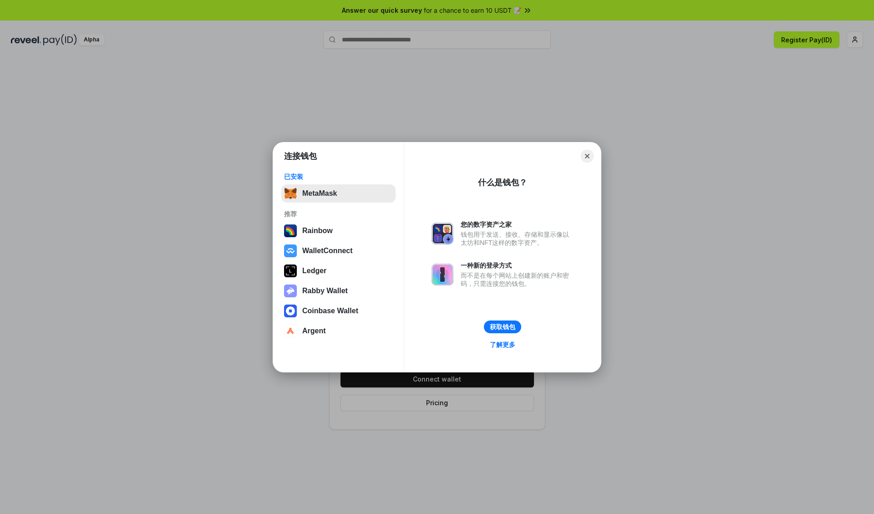  What do you see at coordinates (503, 327) in the screenshot?
I see `div: 获取钱包` at bounding box center [503, 327].